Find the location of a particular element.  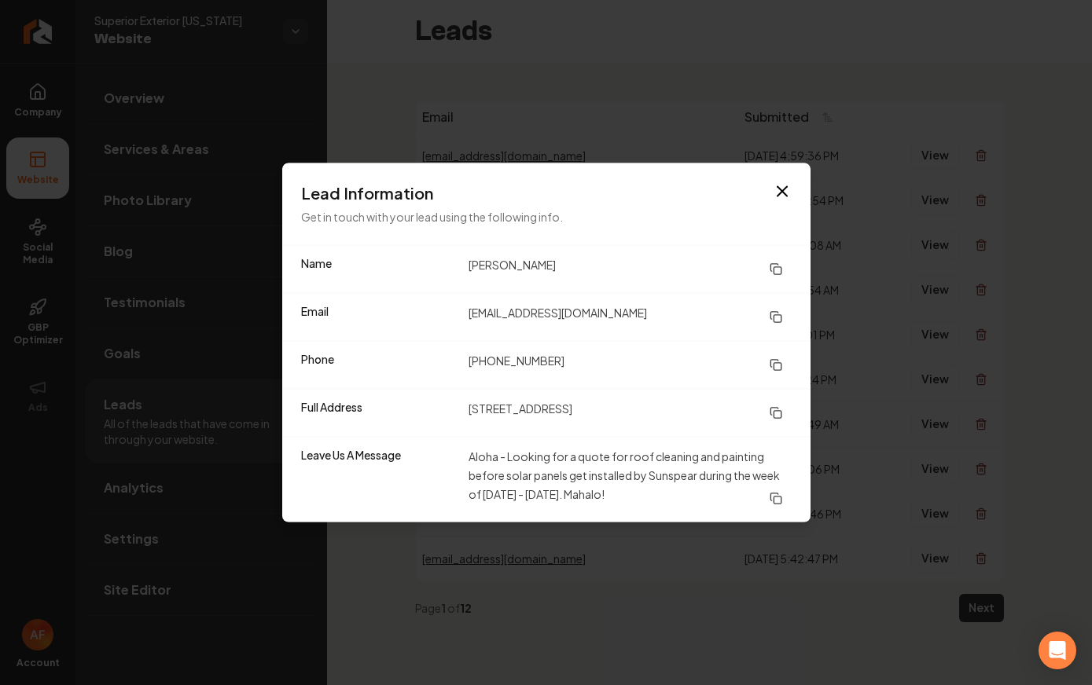

h3: Lead Information is located at coordinates (546, 193).